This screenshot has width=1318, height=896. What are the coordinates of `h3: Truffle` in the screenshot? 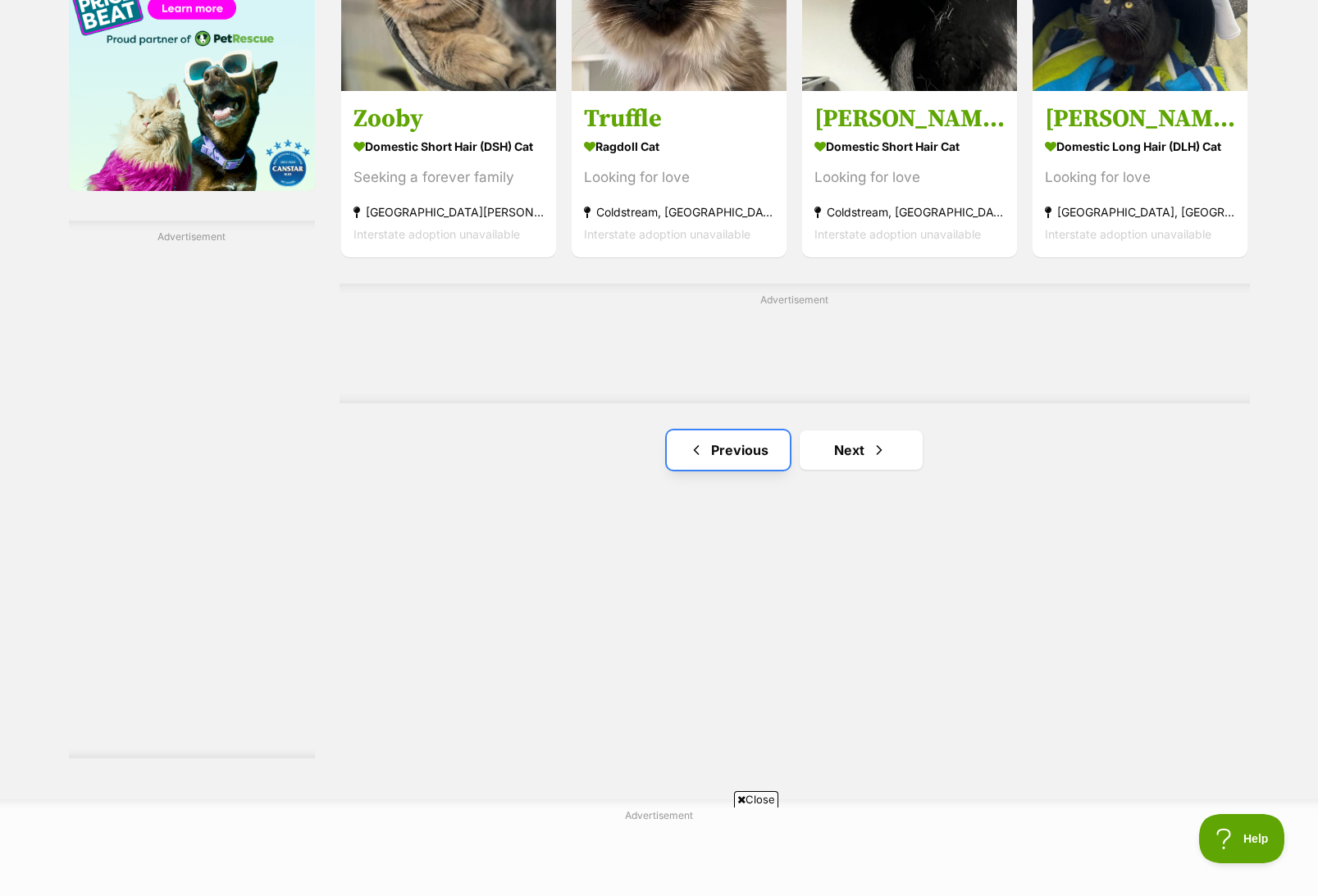 It's located at (679, 119).